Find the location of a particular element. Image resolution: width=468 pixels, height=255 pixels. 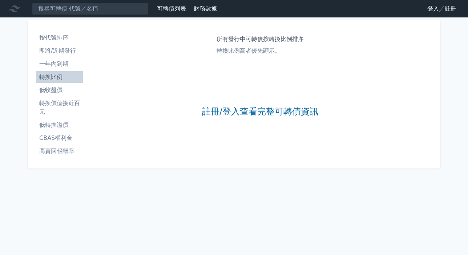

a: 低收盤價 is located at coordinates (60, 90).